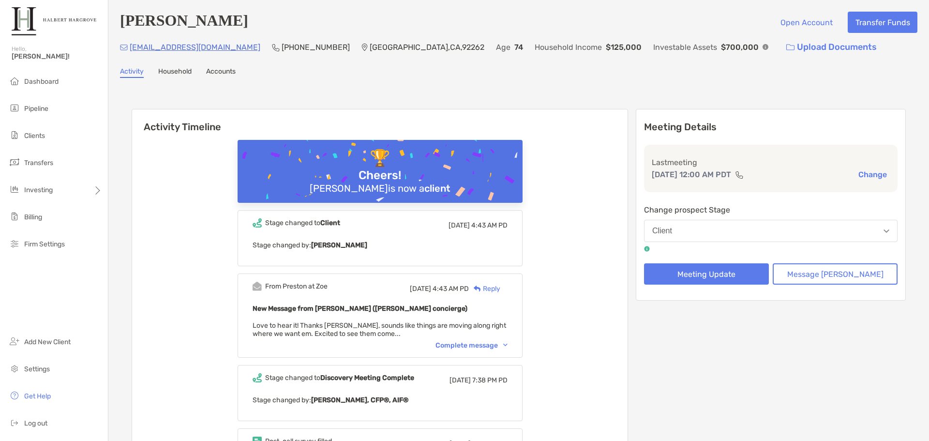 This screenshot has height=441, width=929. What do you see at coordinates (380, 182) in the screenshot?
I see `img: Confetti` at bounding box center [380, 182].